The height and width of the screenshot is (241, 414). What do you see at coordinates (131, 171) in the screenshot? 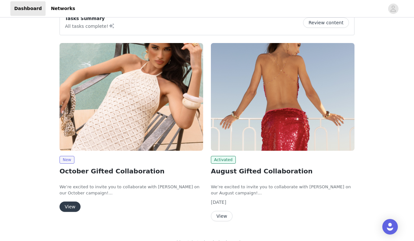
I see `h2: October Gifted Collaboration` at bounding box center [131, 171].